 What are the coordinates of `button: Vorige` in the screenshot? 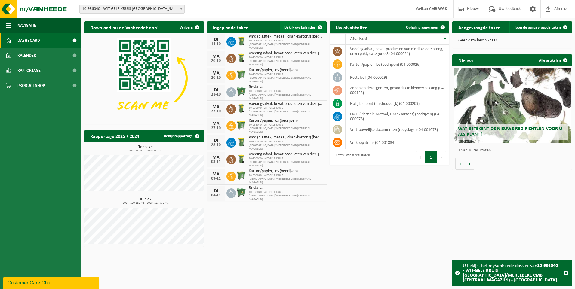 It's located at (460, 164).